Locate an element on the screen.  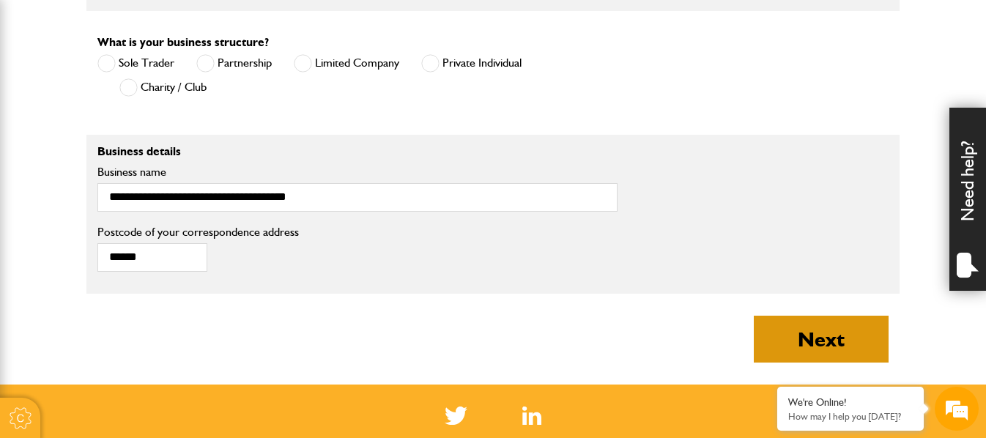
input: Enter your phone number is located at coordinates (143, 238).